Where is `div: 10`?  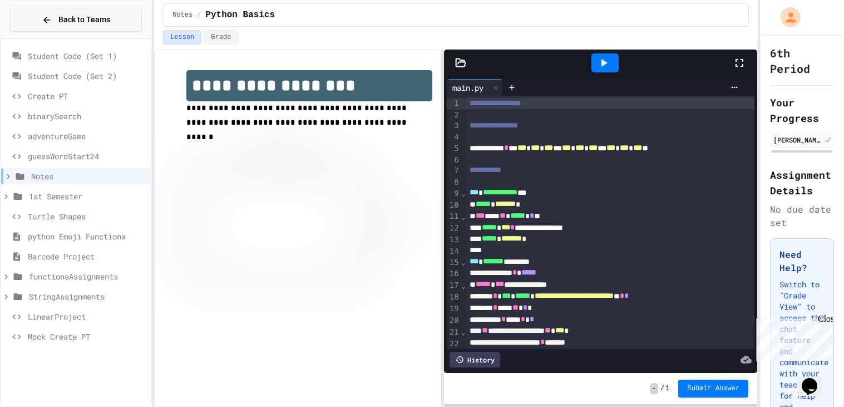 div: 10 is located at coordinates (453, 205).